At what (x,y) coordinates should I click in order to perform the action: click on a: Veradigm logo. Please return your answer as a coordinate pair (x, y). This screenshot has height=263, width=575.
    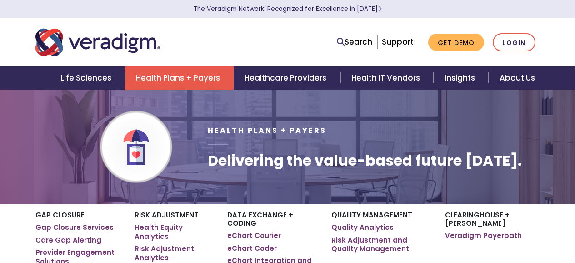
    Looking at the image, I should click on (98, 42).